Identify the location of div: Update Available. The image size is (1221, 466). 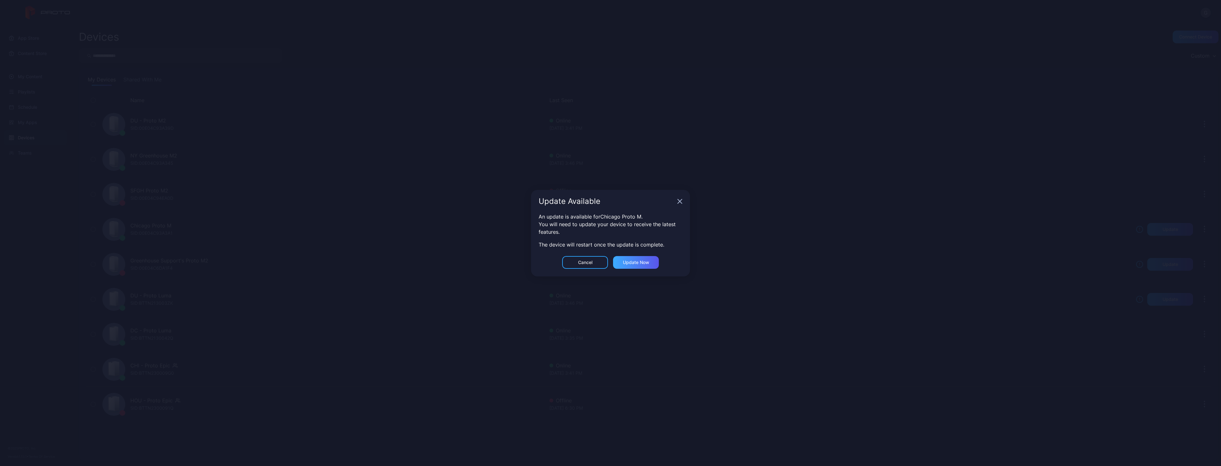
(607, 201).